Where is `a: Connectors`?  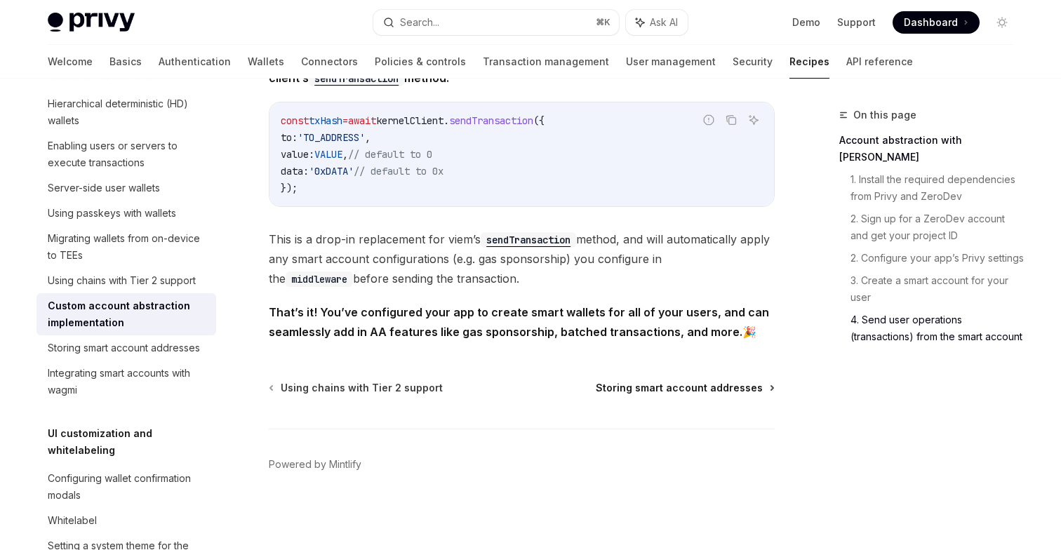
a: Connectors is located at coordinates (329, 62).